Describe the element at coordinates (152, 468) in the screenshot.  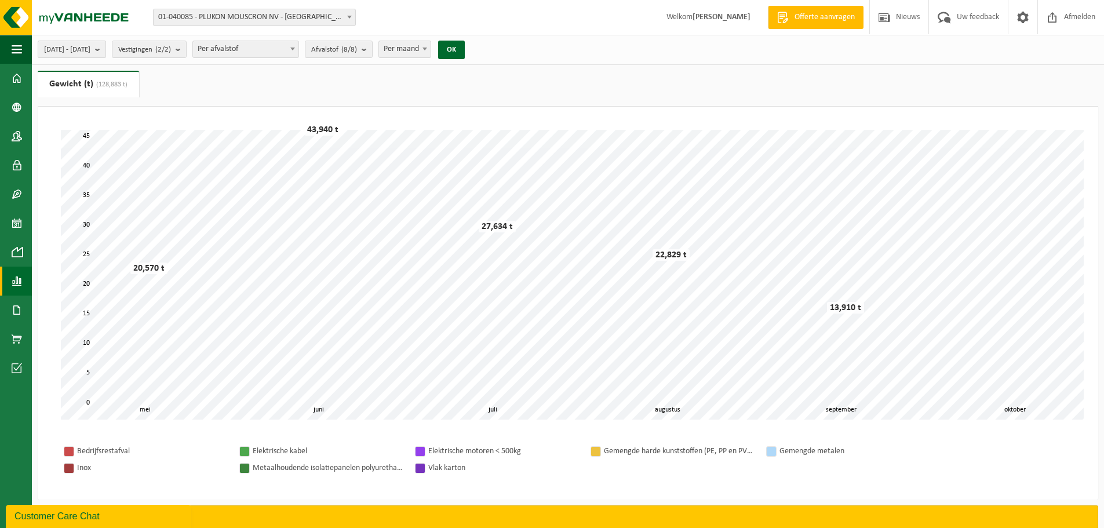
I see `div: Inox` at that location.